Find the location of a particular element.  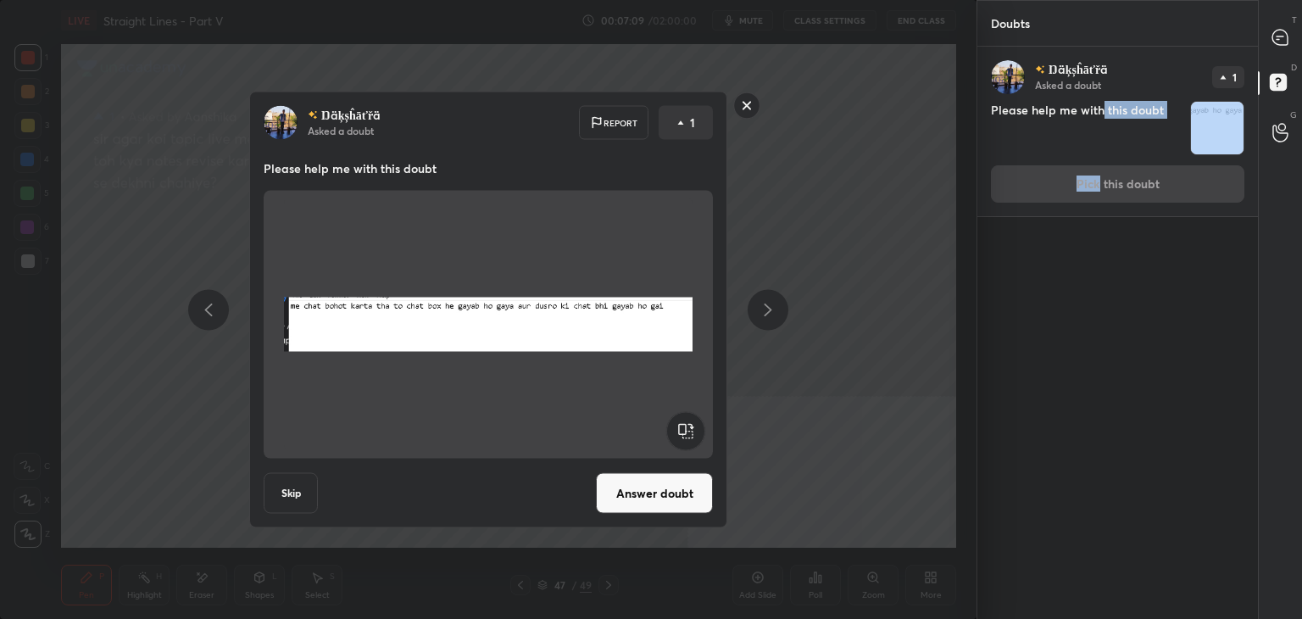

h4: Please help me with this doubt is located at coordinates (1087, 128).